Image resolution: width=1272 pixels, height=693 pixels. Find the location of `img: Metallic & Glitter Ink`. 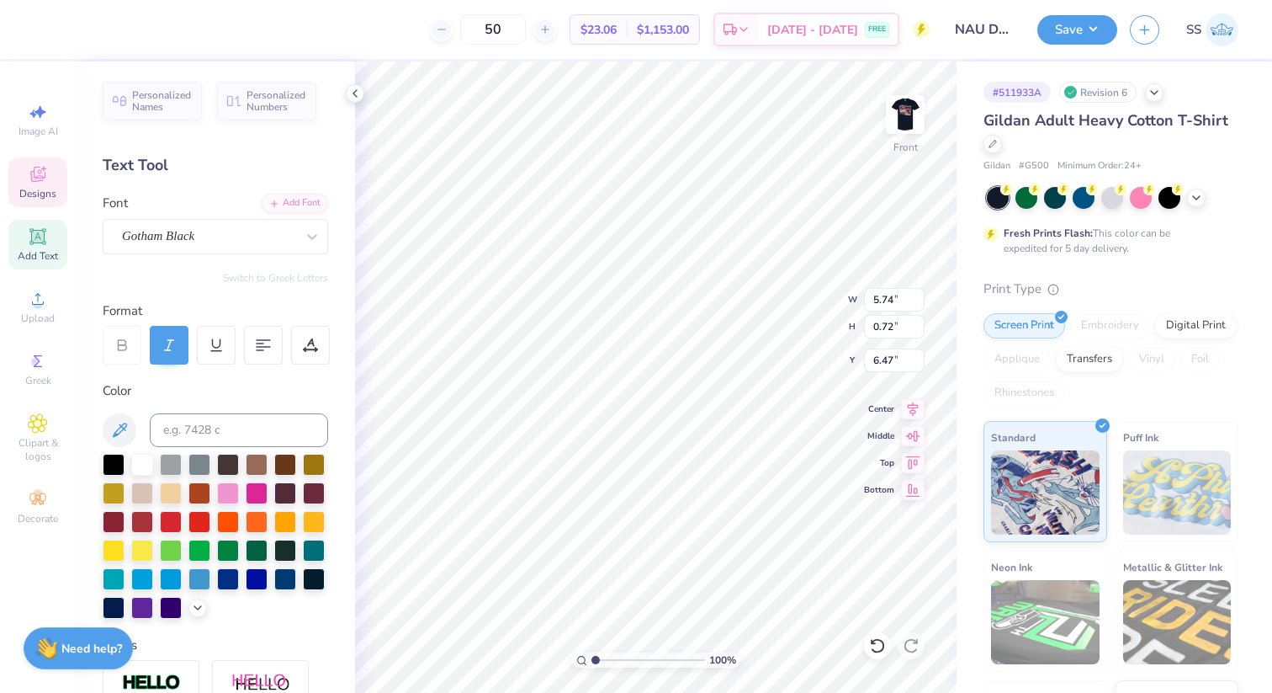

img: Metallic & Glitter Ink is located at coordinates (1177, 622).